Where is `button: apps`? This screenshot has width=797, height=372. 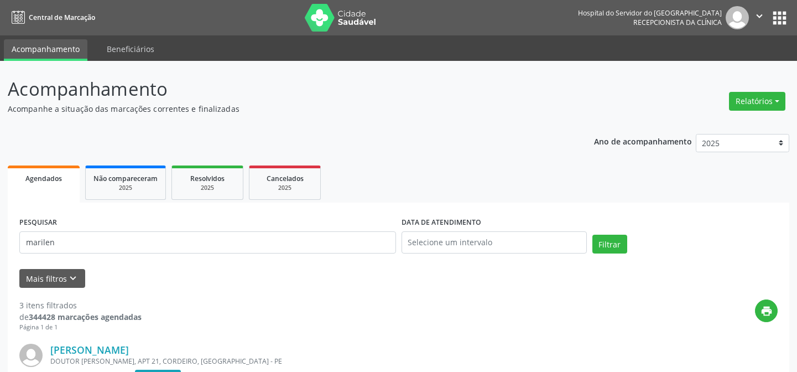
button: apps is located at coordinates (780, 18).